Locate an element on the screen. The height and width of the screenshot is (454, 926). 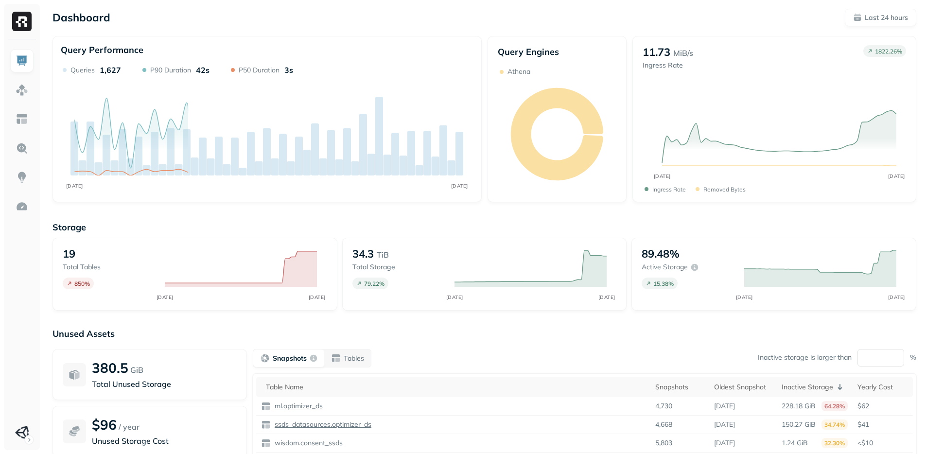
p: Snapshots is located at coordinates (290, 358).